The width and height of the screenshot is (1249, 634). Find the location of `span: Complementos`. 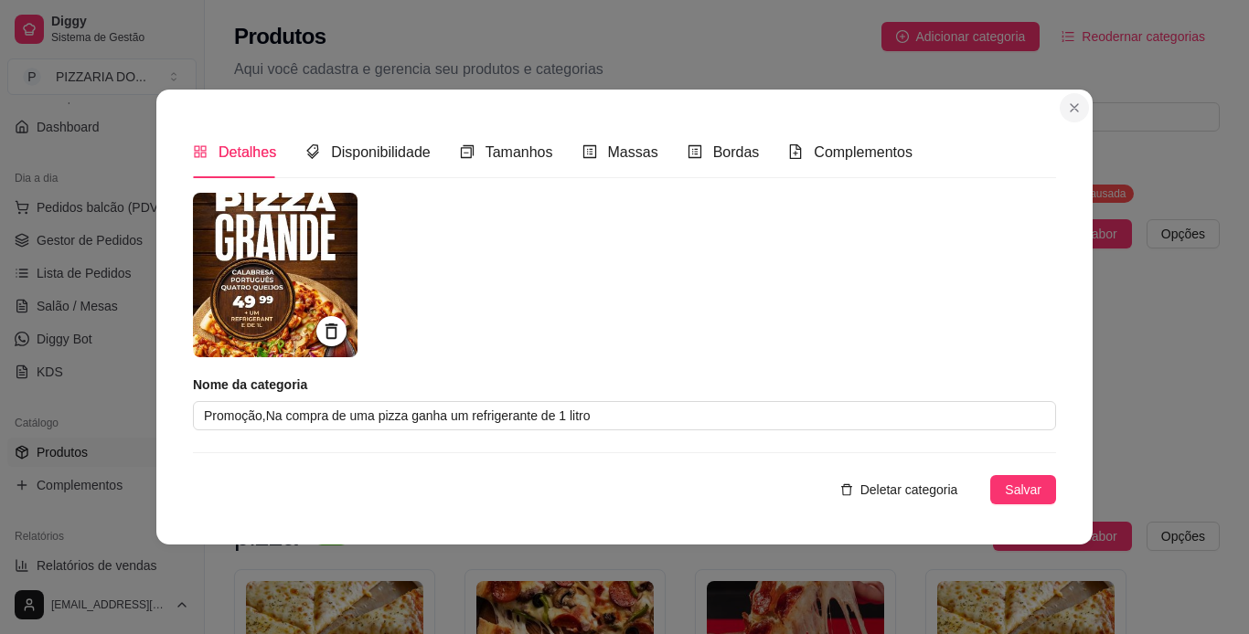

span: Complementos is located at coordinates (863, 152).